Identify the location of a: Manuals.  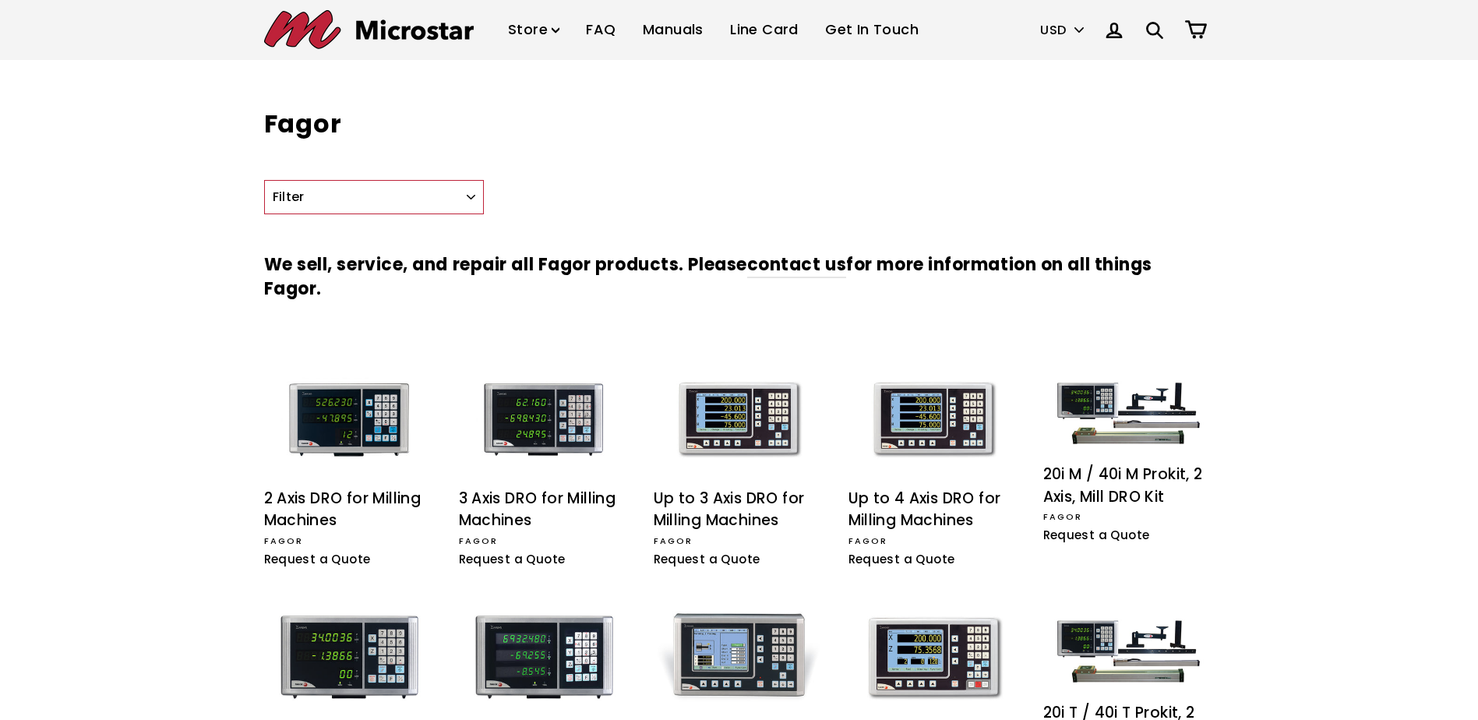
(673, 30).